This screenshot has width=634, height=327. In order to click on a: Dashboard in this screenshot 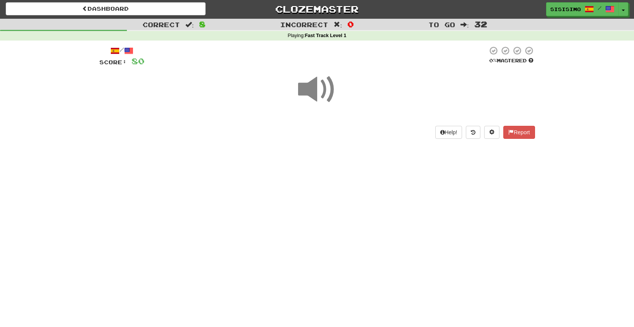, I will do `click(105, 9)`.